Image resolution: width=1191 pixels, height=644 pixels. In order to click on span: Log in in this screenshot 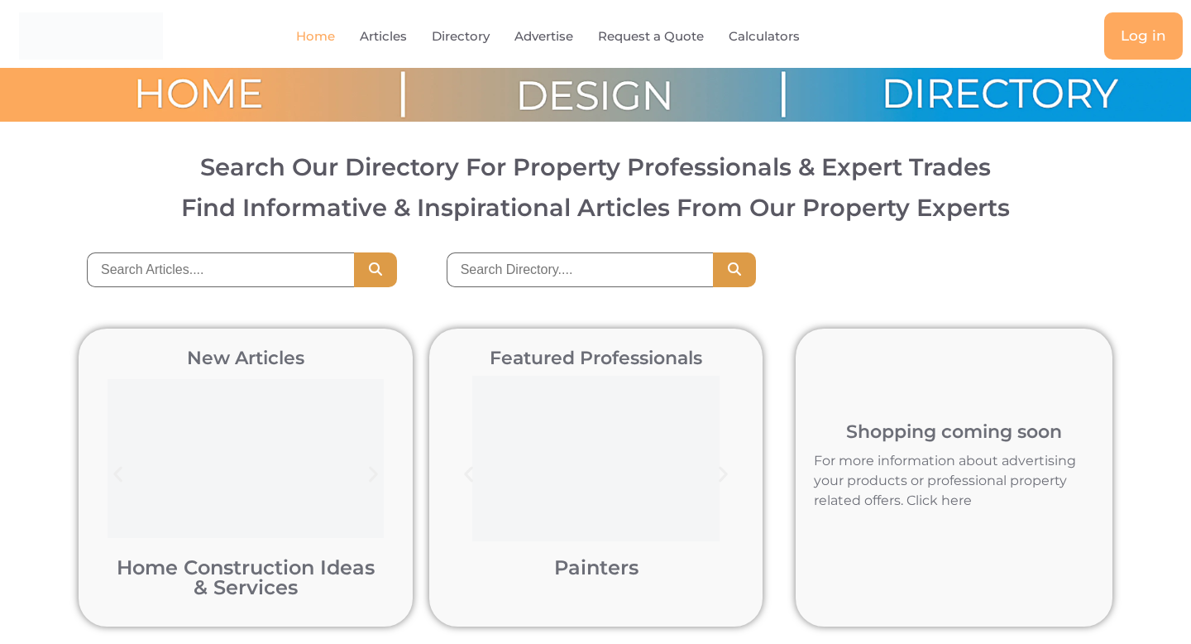, I will do `click(1143, 36)`.